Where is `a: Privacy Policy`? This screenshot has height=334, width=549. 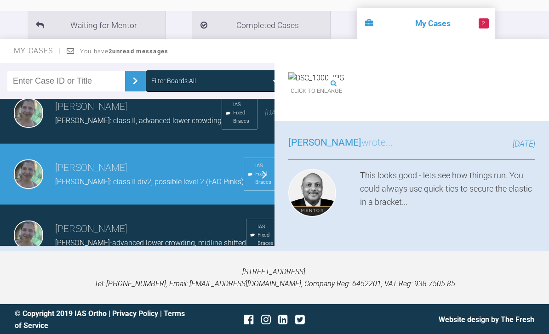
a: Privacy Policy is located at coordinates (135, 314).